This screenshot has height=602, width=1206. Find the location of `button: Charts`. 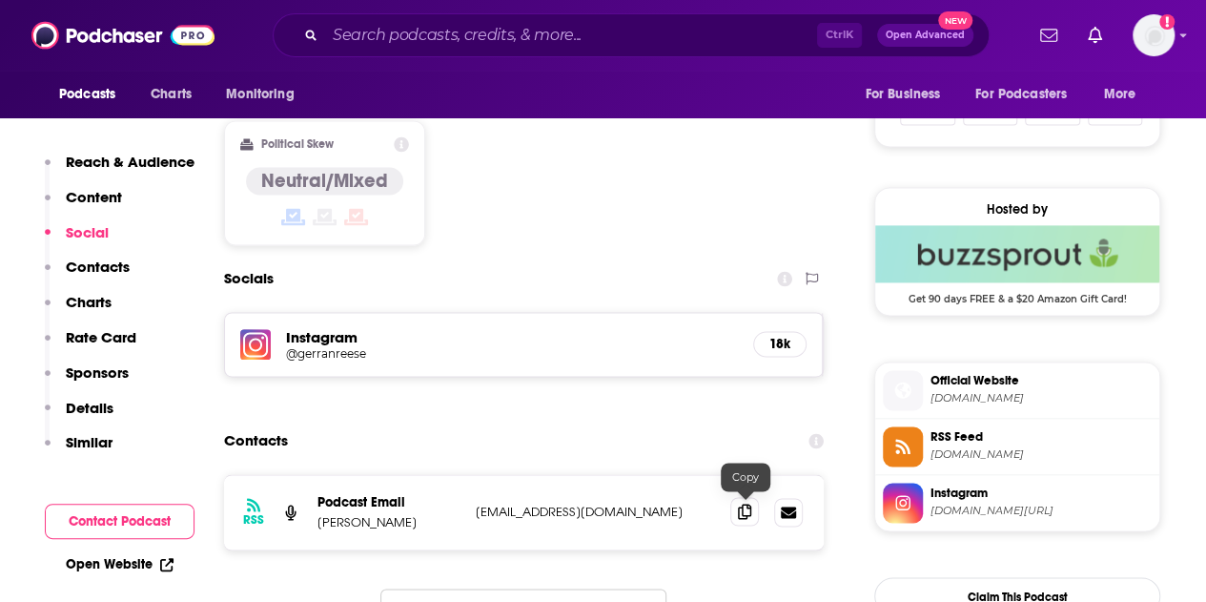

button: Charts is located at coordinates (78, 310).